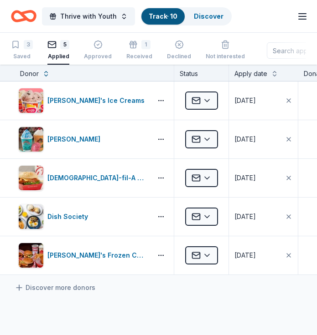 This screenshot has height=335, width=317. Describe the element at coordinates (22, 57) in the screenshot. I see `div: Saved` at that location.